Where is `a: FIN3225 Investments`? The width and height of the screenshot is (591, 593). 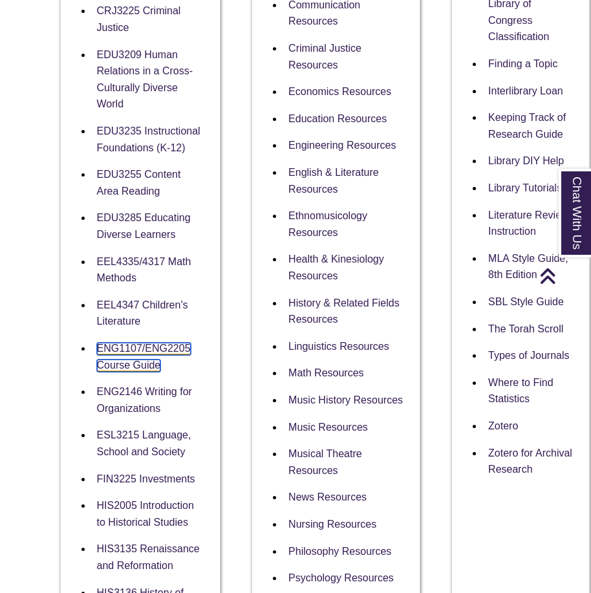
a: FIN3225 Investments is located at coordinates (146, 478).